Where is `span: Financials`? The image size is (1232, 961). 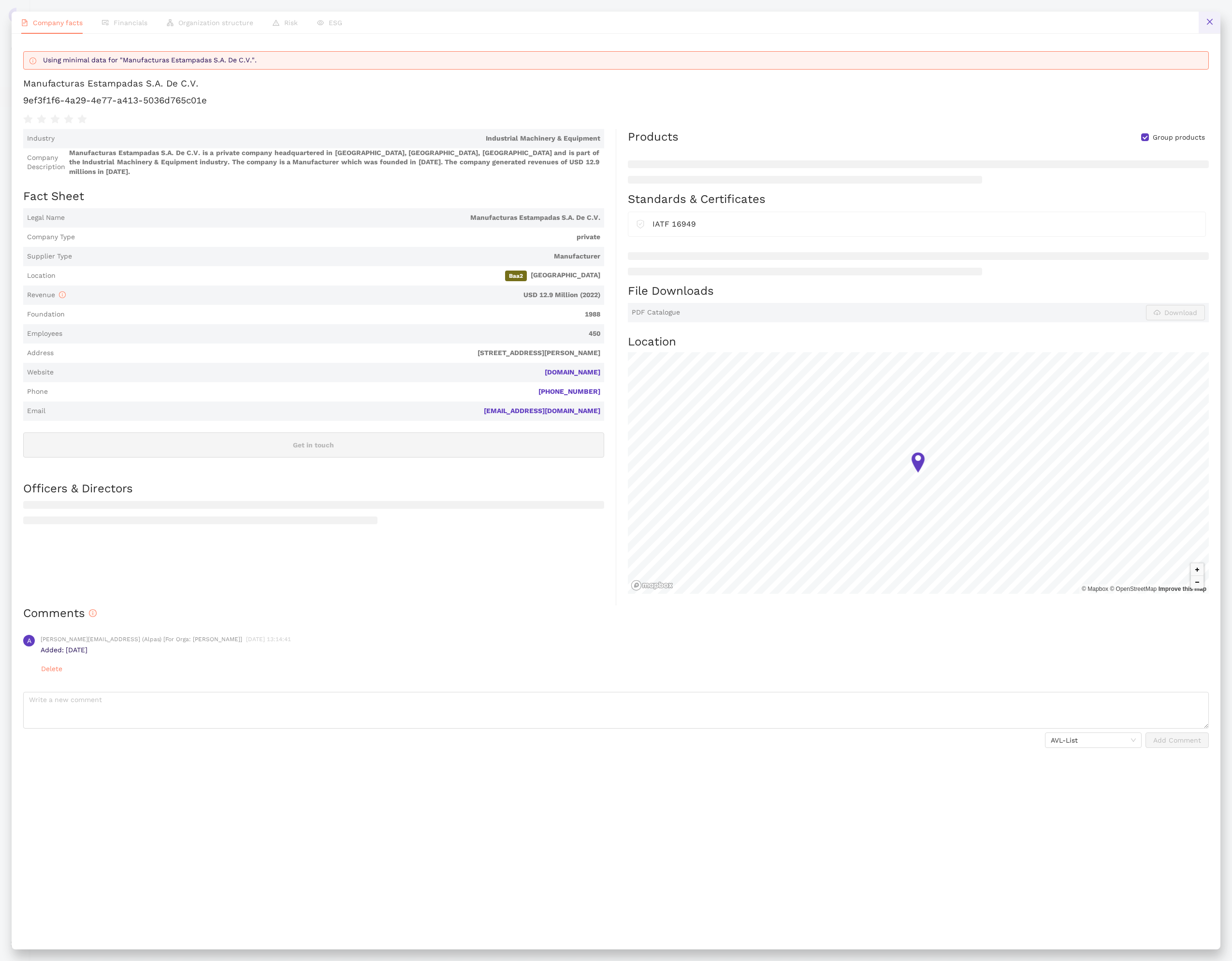
span: Financials is located at coordinates (130, 23).